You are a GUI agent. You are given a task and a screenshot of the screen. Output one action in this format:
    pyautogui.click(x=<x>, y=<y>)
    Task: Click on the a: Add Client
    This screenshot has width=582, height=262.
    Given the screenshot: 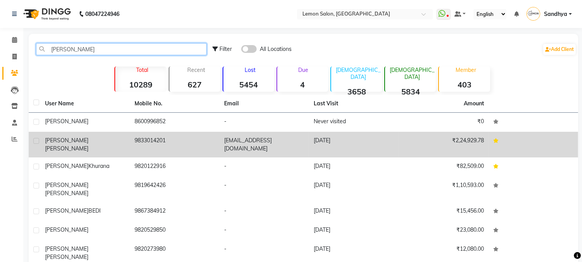 What is the action you would take?
    pyautogui.click(x=560, y=49)
    